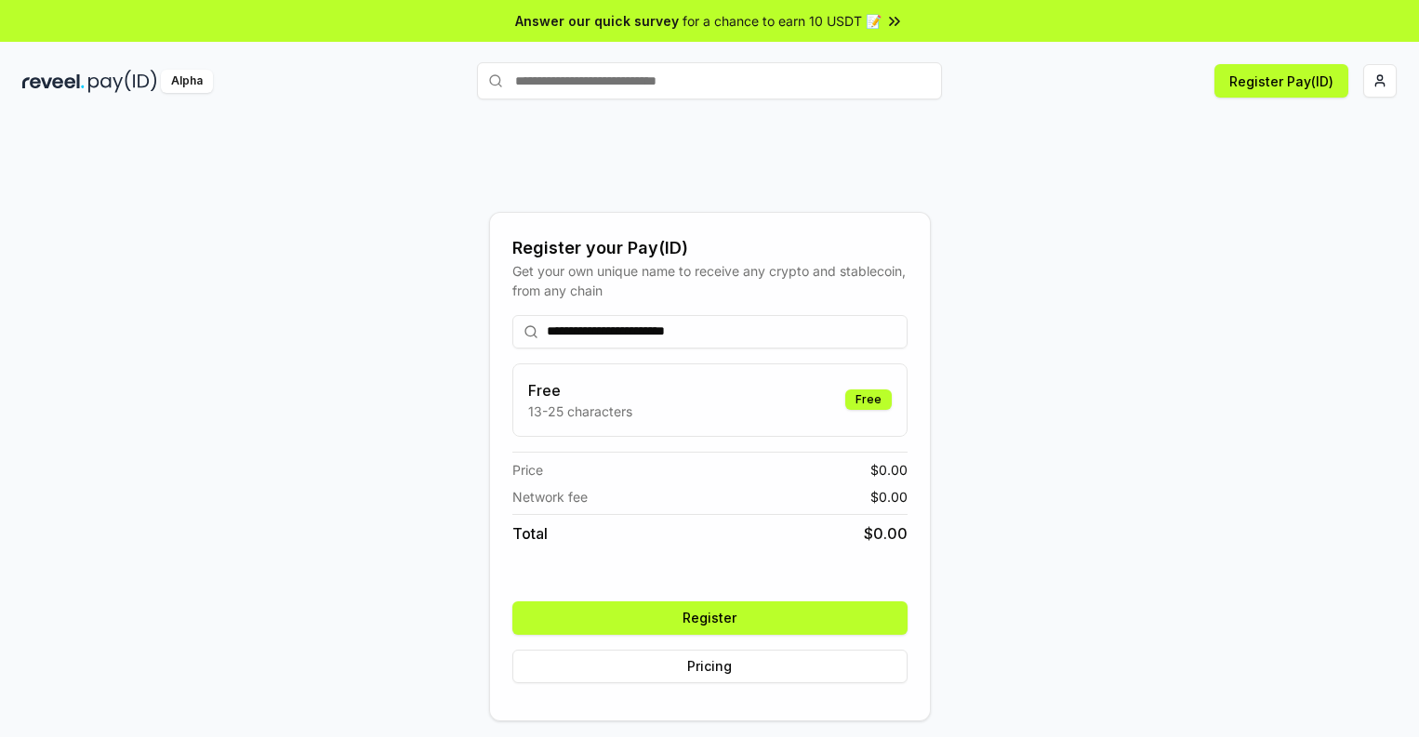 This screenshot has height=737, width=1419. I want to click on span: Network fee, so click(550, 497).